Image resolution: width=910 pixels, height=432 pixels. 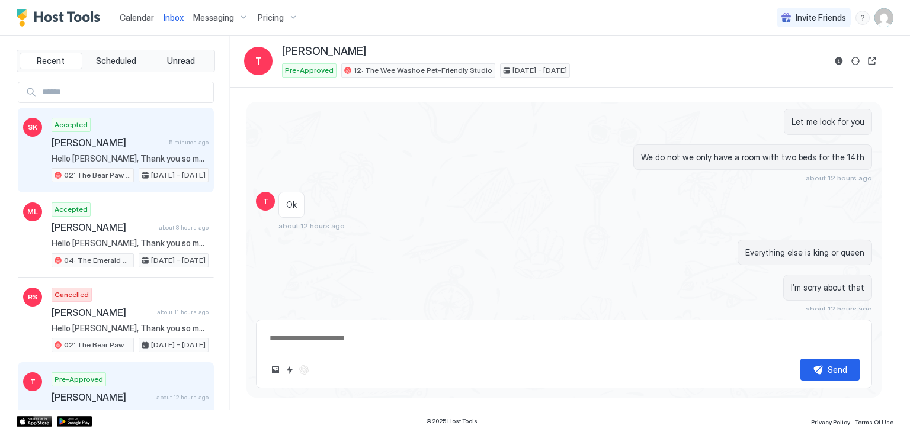 I want to click on a: Privacy Policy, so click(x=831, y=421).